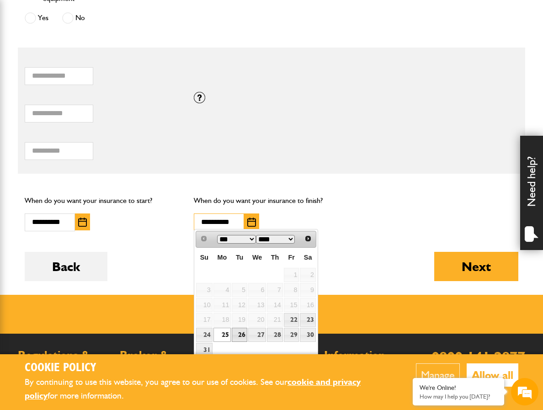 This screenshot has width=543, height=410. What do you see at coordinates (204, 257) in the screenshot?
I see `span: Sunday` at bounding box center [204, 257].